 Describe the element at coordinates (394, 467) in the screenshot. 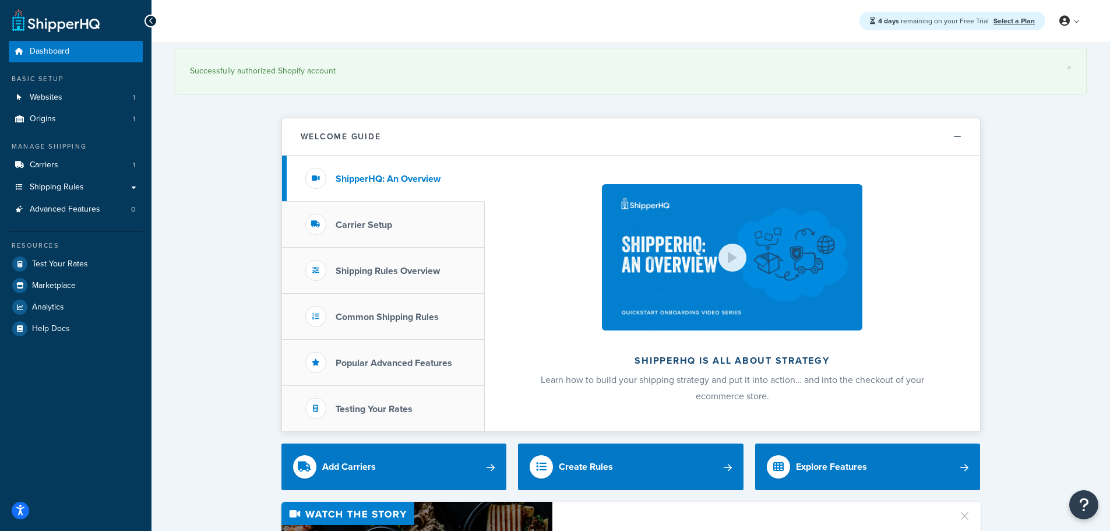

I see `a: Add Carriers` at that location.